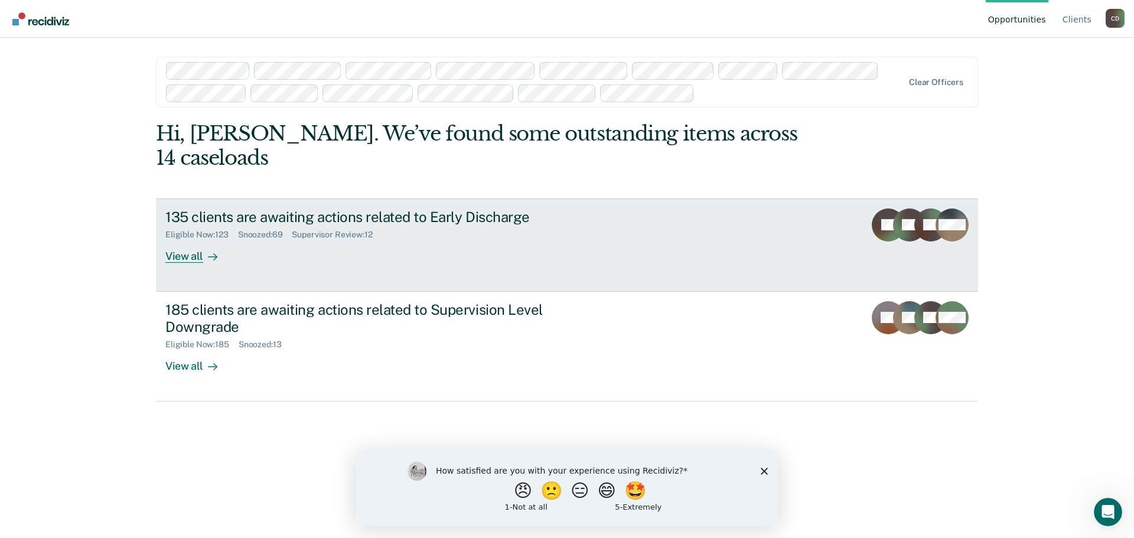 This screenshot has width=1134, height=538. I want to click on button: 2, so click(197, 41).